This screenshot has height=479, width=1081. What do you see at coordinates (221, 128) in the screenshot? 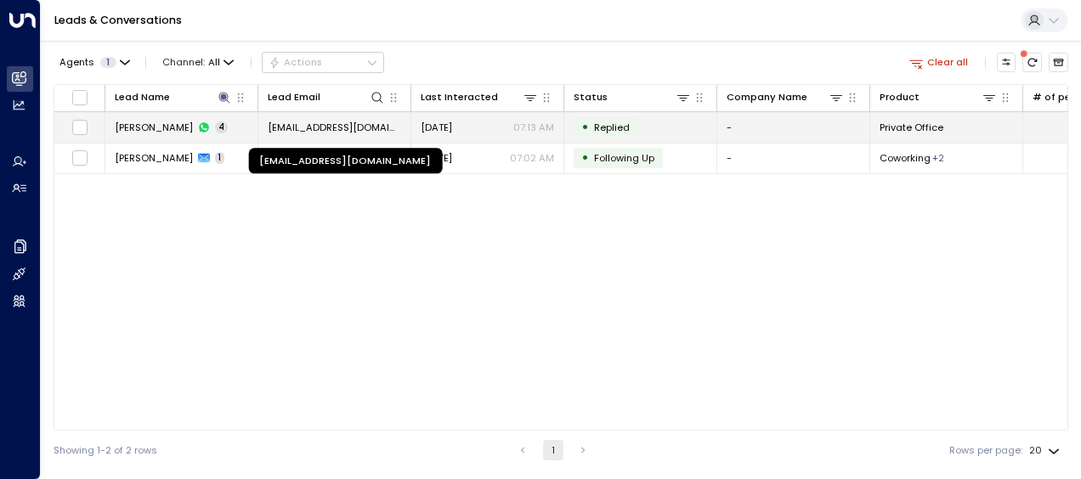
I see `span: 4` at bounding box center [221, 128].